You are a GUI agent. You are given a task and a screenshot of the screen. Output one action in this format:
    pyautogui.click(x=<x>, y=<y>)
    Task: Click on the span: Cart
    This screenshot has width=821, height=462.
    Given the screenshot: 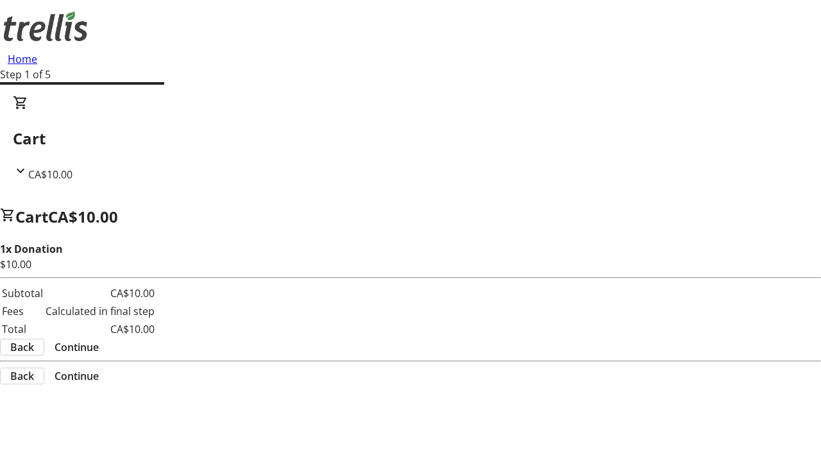 What is the action you would take?
    pyautogui.click(x=31, y=216)
    